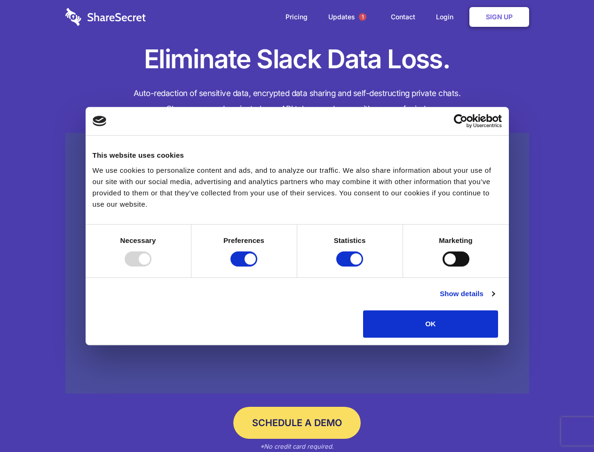 This screenshot has height=452, width=594. Describe the element at coordinates (105, 17) in the screenshot. I see `img: logo-wordmark-white-trans-d4663122ce5f474addd5e946df7df03e33cb6a1c49d2221995e7729f52c070b2.svg` at that location.